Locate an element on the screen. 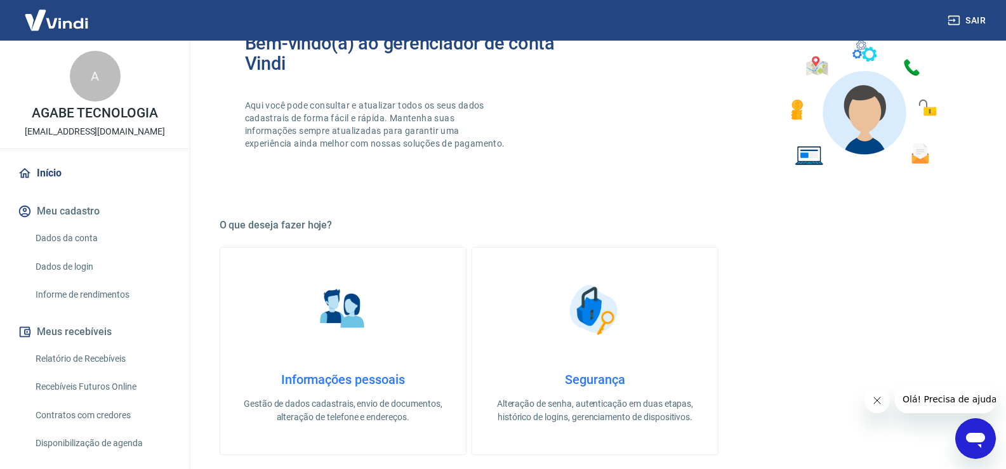 The width and height of the screenshot is (1006, 469). div: A is located at coordinates (95, 76).